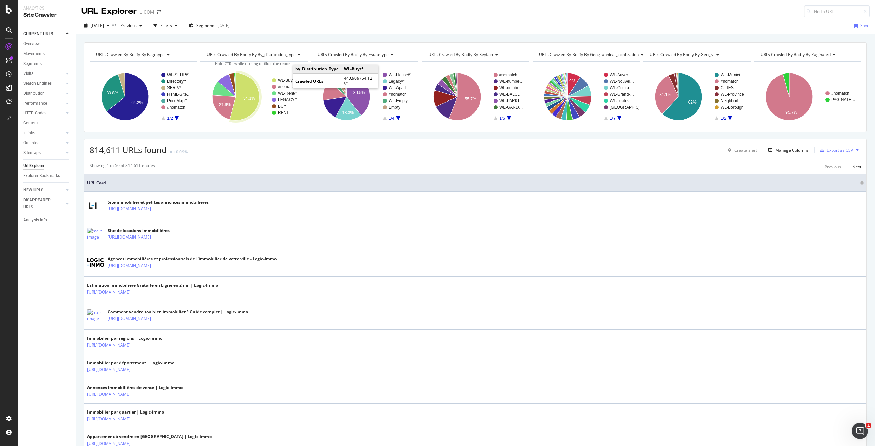 The height and width of the screenshot is (446, 875). I want to click on button: Filters, so click(165, 26).